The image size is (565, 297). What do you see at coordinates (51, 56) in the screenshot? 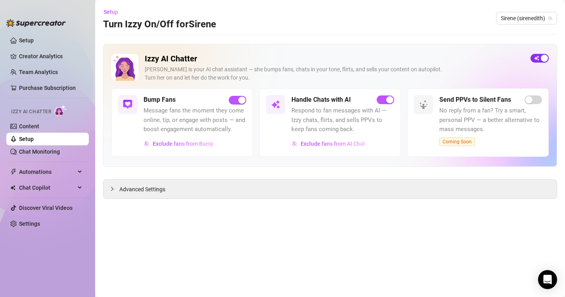
I see `a: Creator Analytics` at bounding box center [51, 56].